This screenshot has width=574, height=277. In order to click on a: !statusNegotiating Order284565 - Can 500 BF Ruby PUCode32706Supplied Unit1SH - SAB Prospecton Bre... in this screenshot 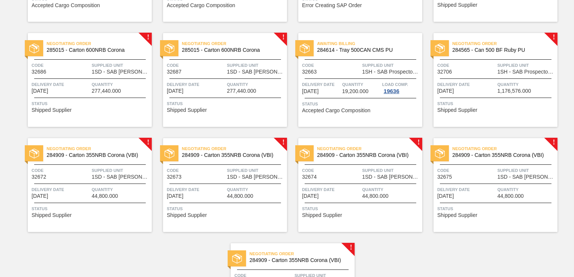, I will do `click(490, 80)`.